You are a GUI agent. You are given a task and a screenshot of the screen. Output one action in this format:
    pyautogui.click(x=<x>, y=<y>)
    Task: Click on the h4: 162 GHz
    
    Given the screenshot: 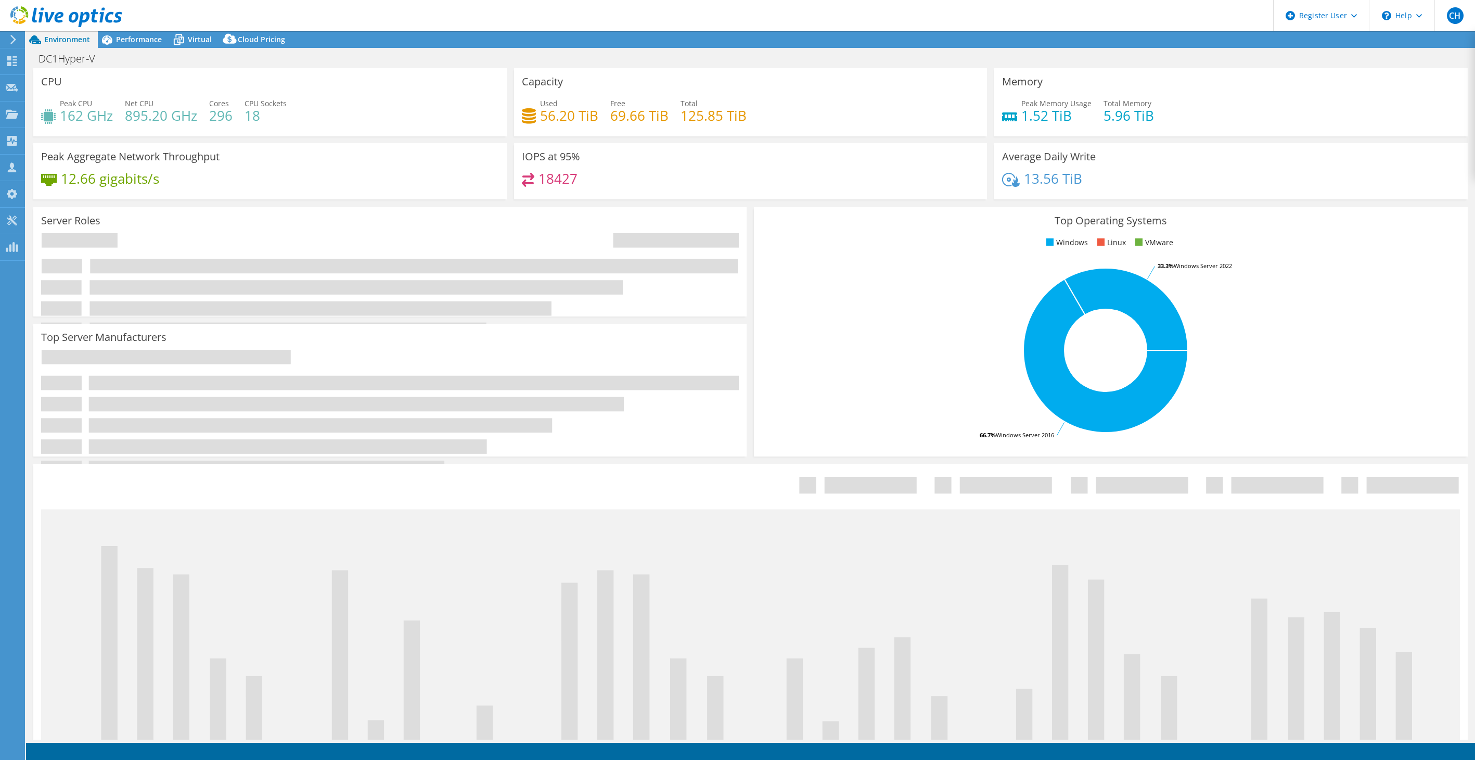 What is the action you would take?
    pyautogui.click(x=86, y=116)
    